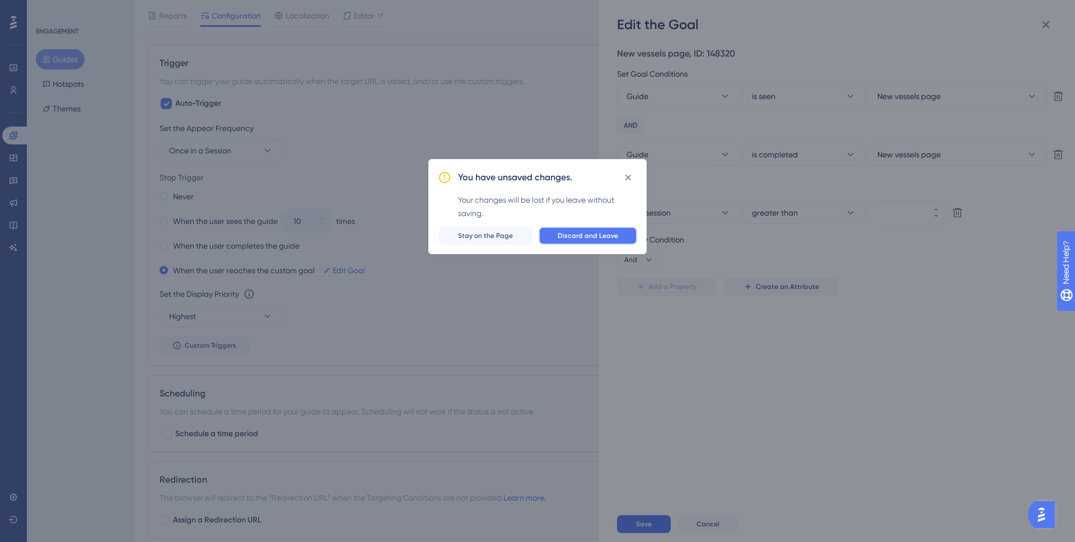 This screenshot has height=542, width=1075. Describe the element at coordinates (48, 10) in the screenshot. I see `span: Need Help?` at that location.